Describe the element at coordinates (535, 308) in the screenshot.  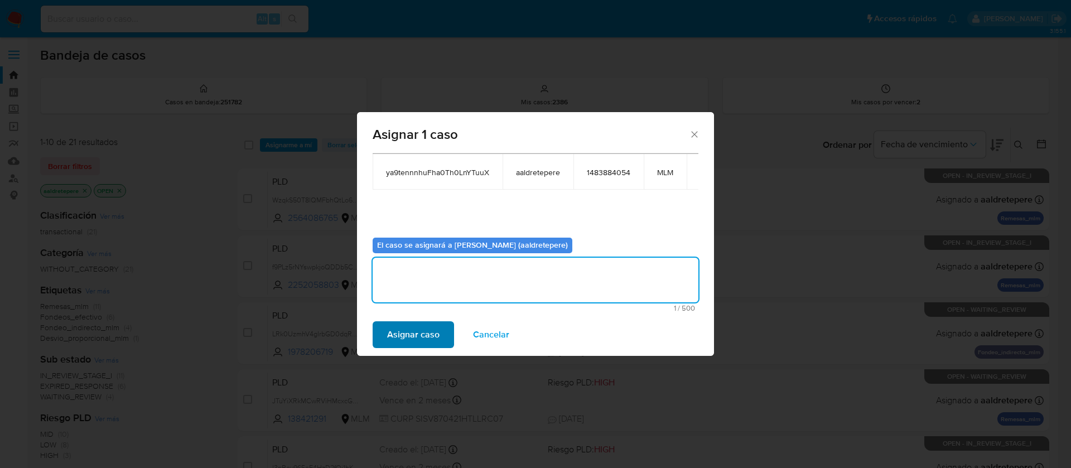
I see `span: Máximo 500 caracteres` at that location.